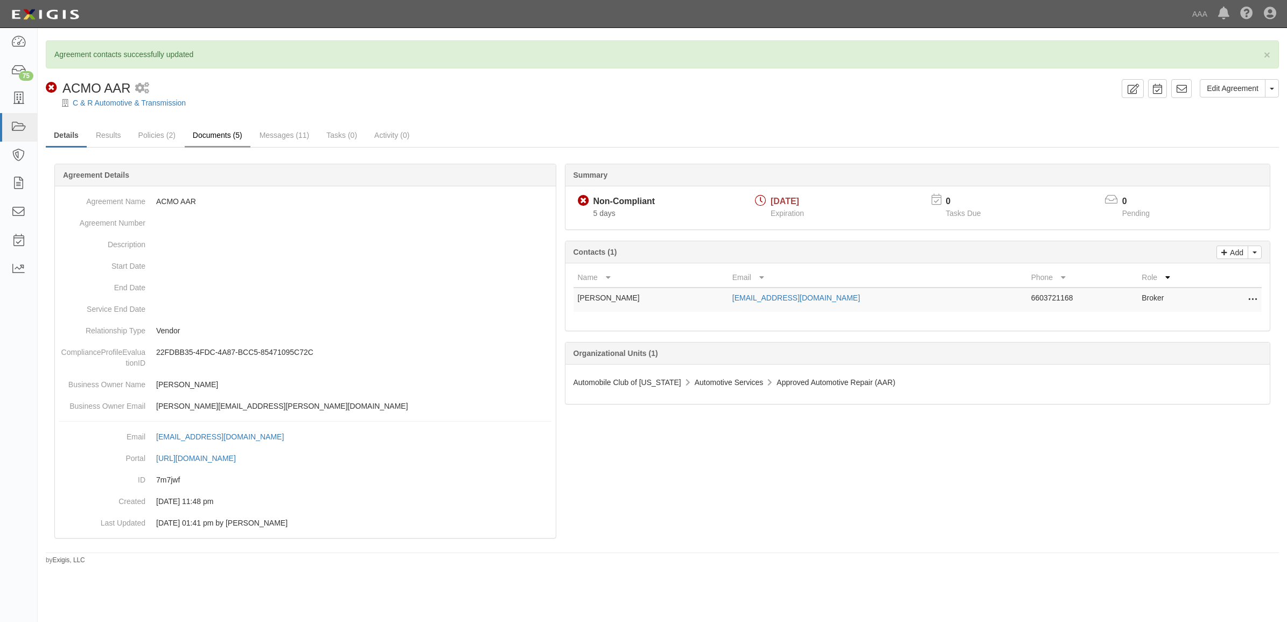 This screenshot has width=1287, height=622. Describe the element at coordinates (218, 136) in the screenshot. I see `a: Documents (5)` at that location.